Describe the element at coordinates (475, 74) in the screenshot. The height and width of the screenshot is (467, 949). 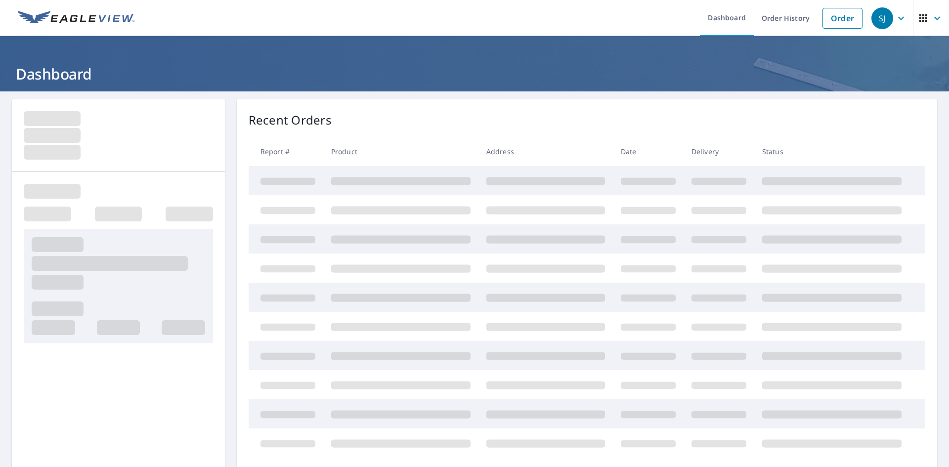
I see `h1: Dashboard` at that location.